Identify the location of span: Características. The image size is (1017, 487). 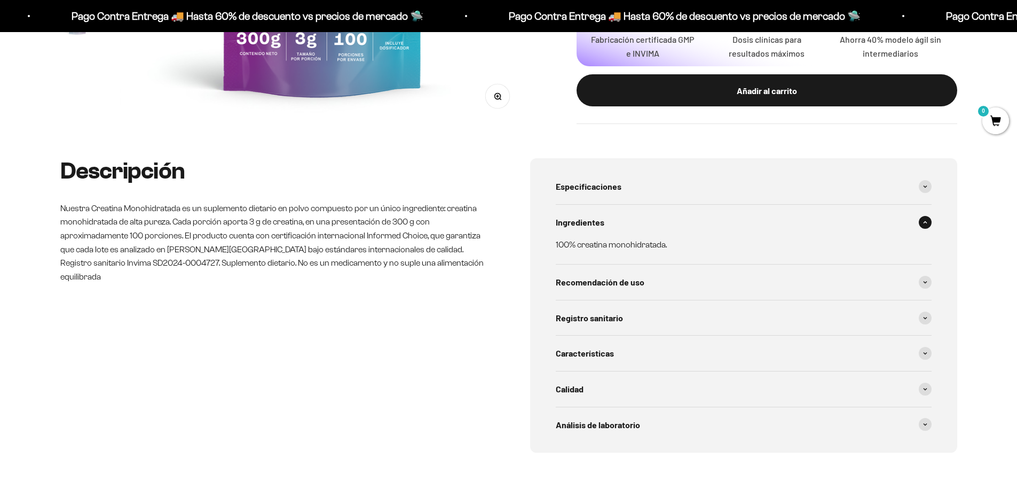
(585, 353).